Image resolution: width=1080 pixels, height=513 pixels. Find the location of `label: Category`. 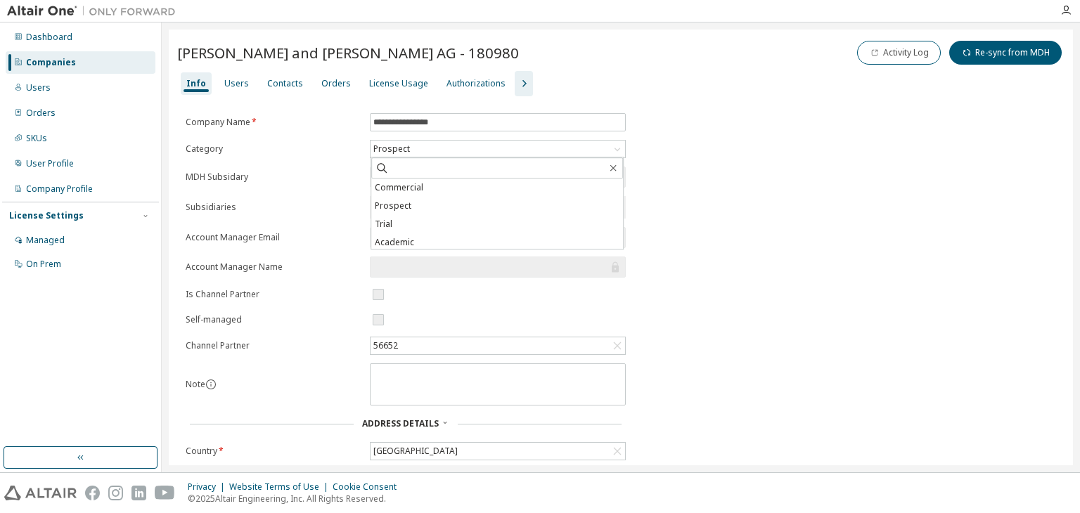

label: Category is located at coordinates (273, 149).